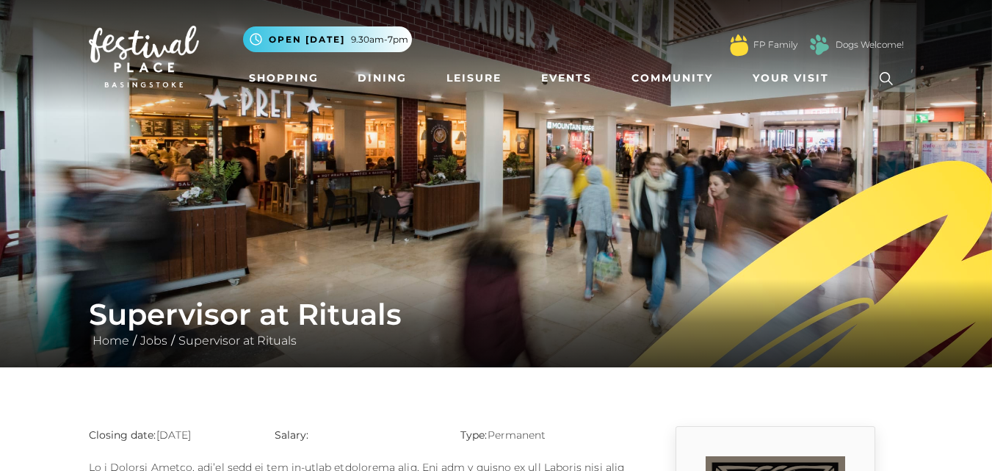 The height and width of the screenshot is (471, 992). I want to click on img: Festival Place Logo, so click(144, 57).